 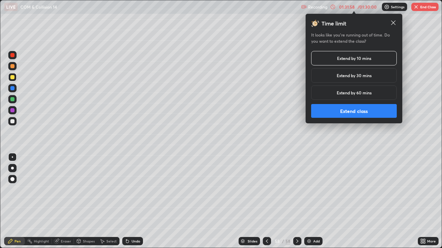 What do you see at coordinates (136, 241) in the screenshot?
I see `div: Undo` at bounding box center [136, 241].